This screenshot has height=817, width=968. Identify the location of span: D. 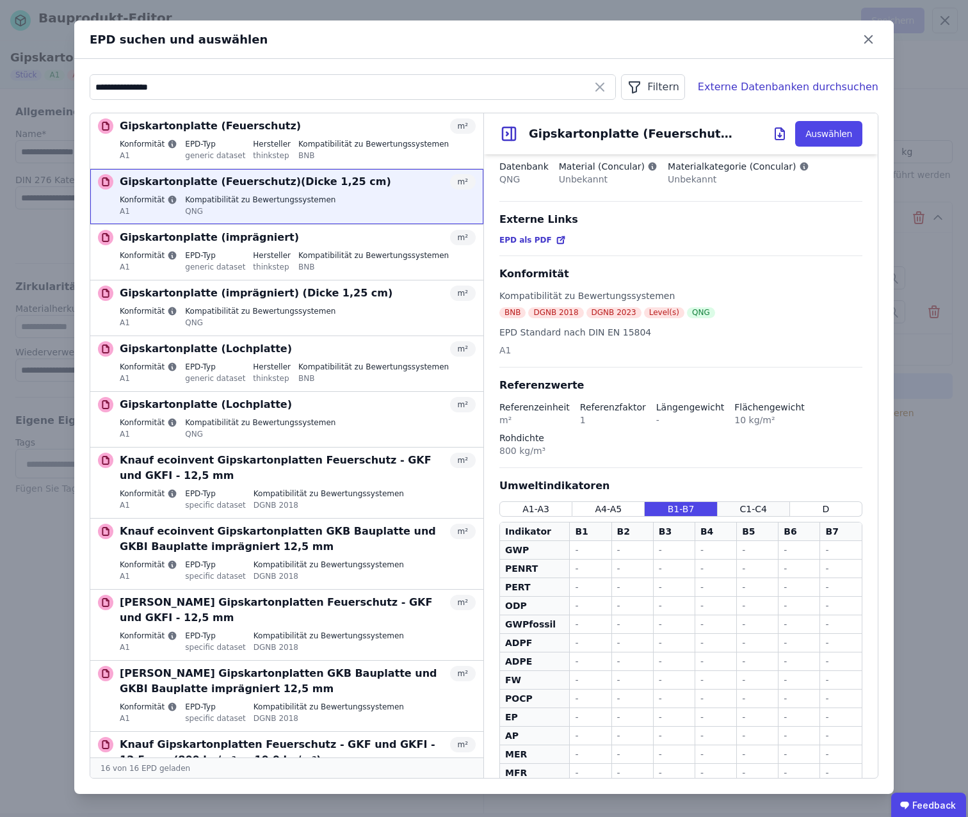
(826, 509).